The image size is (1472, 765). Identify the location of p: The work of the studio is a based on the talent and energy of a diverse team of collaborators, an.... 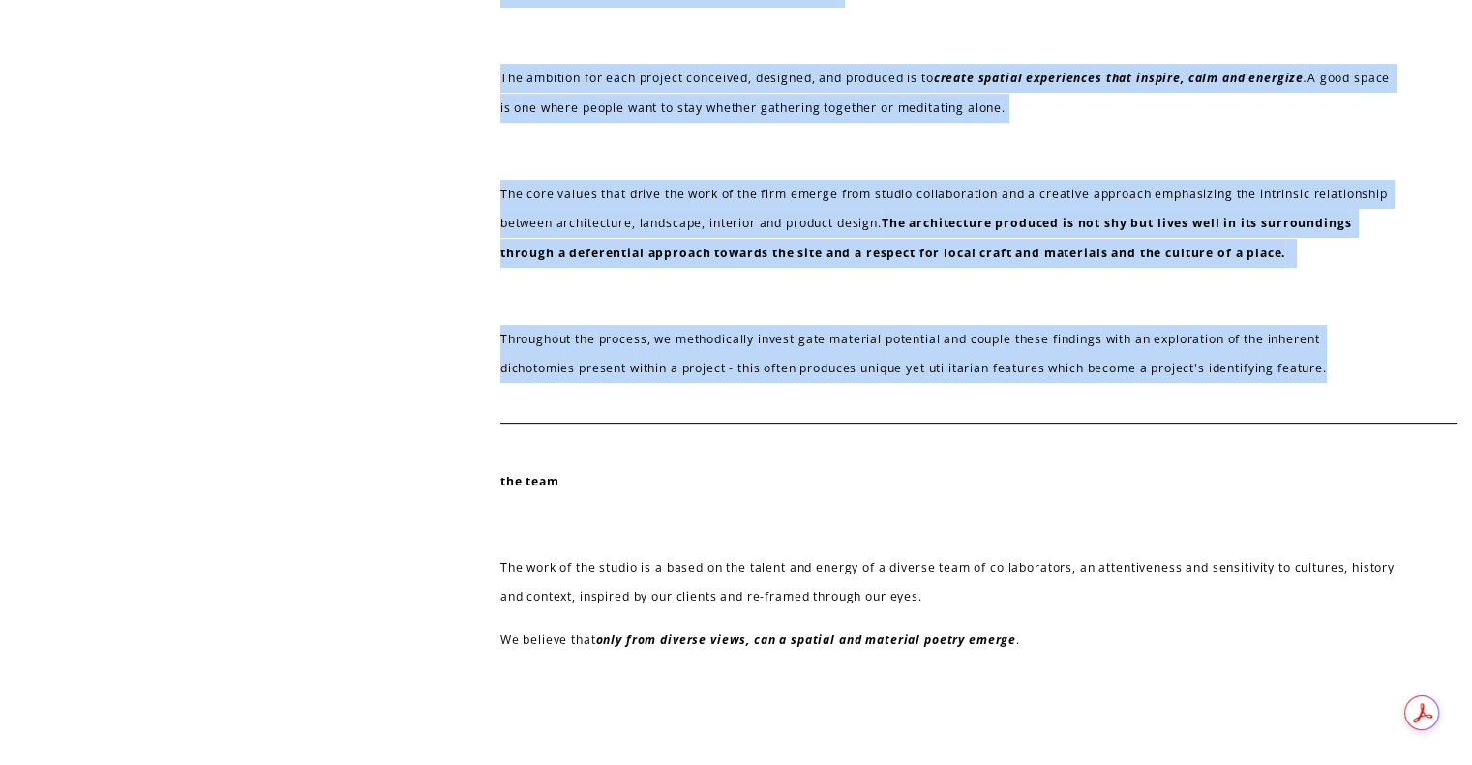
(948, 583).